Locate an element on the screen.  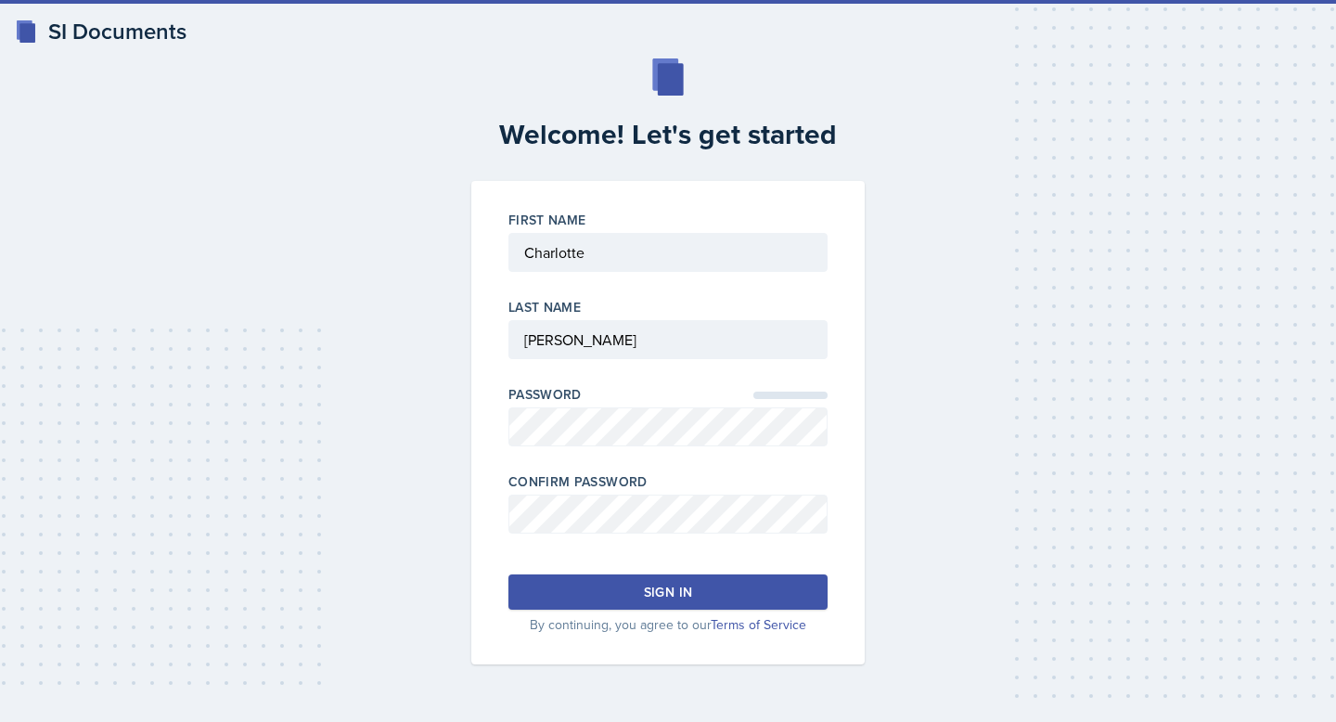
label: Last Name is located at coordinates (545, 307).